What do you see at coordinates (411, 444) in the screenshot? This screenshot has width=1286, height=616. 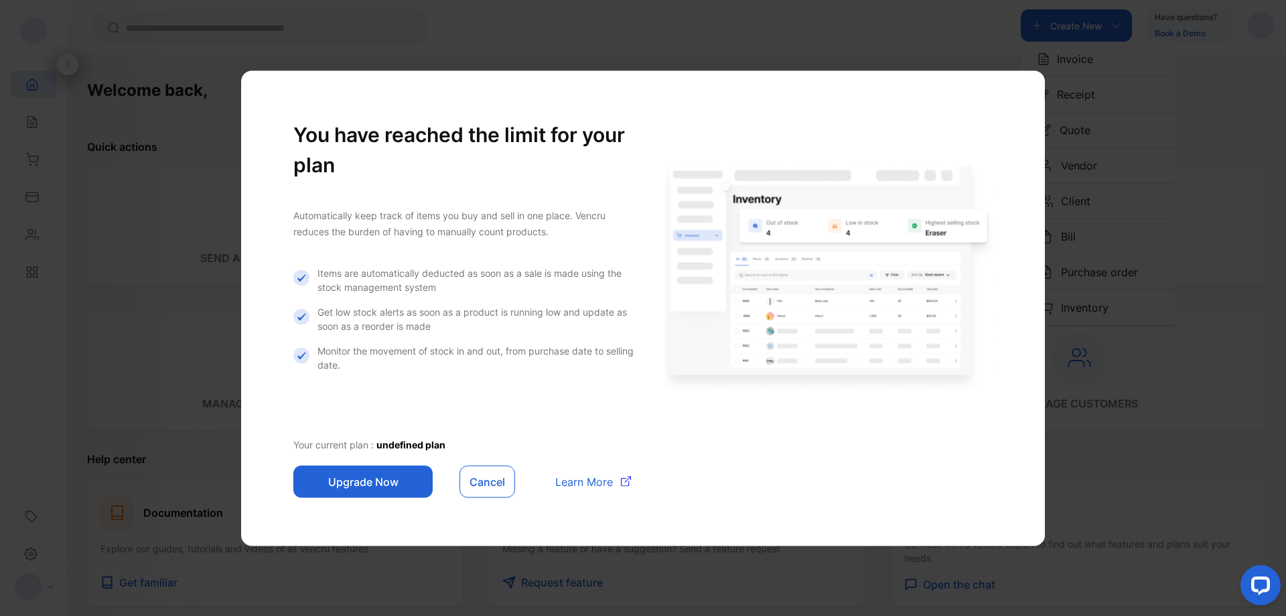 I see `span: undefined plan` at bounding box center [411, 444].